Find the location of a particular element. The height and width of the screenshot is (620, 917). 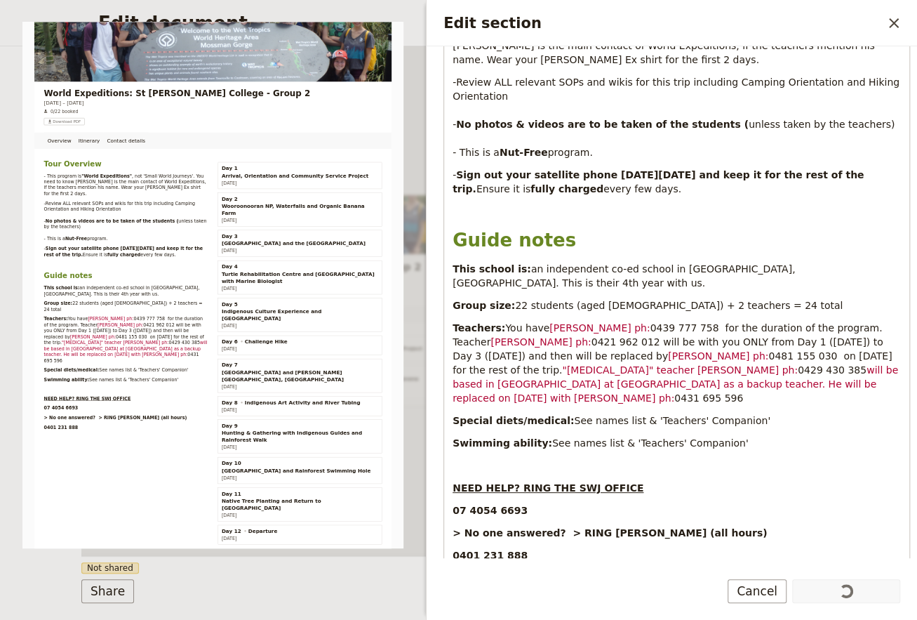

span: 0439 777 758 for the duration of the program. Teacher is located at coordinates (669, 335).